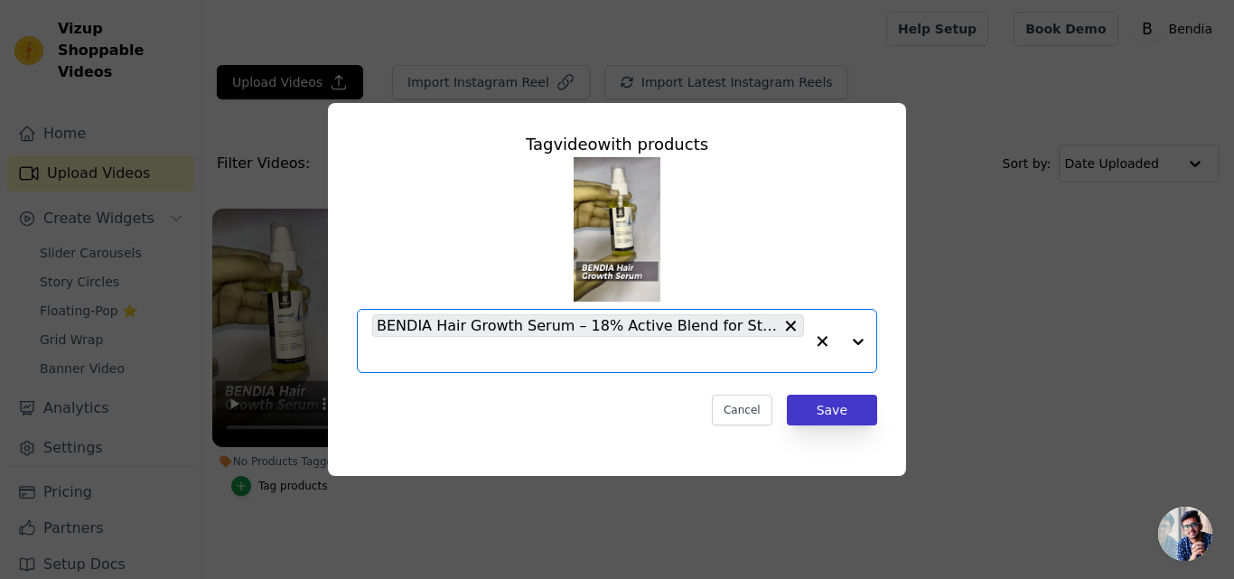 This screenshot has width=1234, height=579. I want to click on button: Cancel, so click(741, 410).